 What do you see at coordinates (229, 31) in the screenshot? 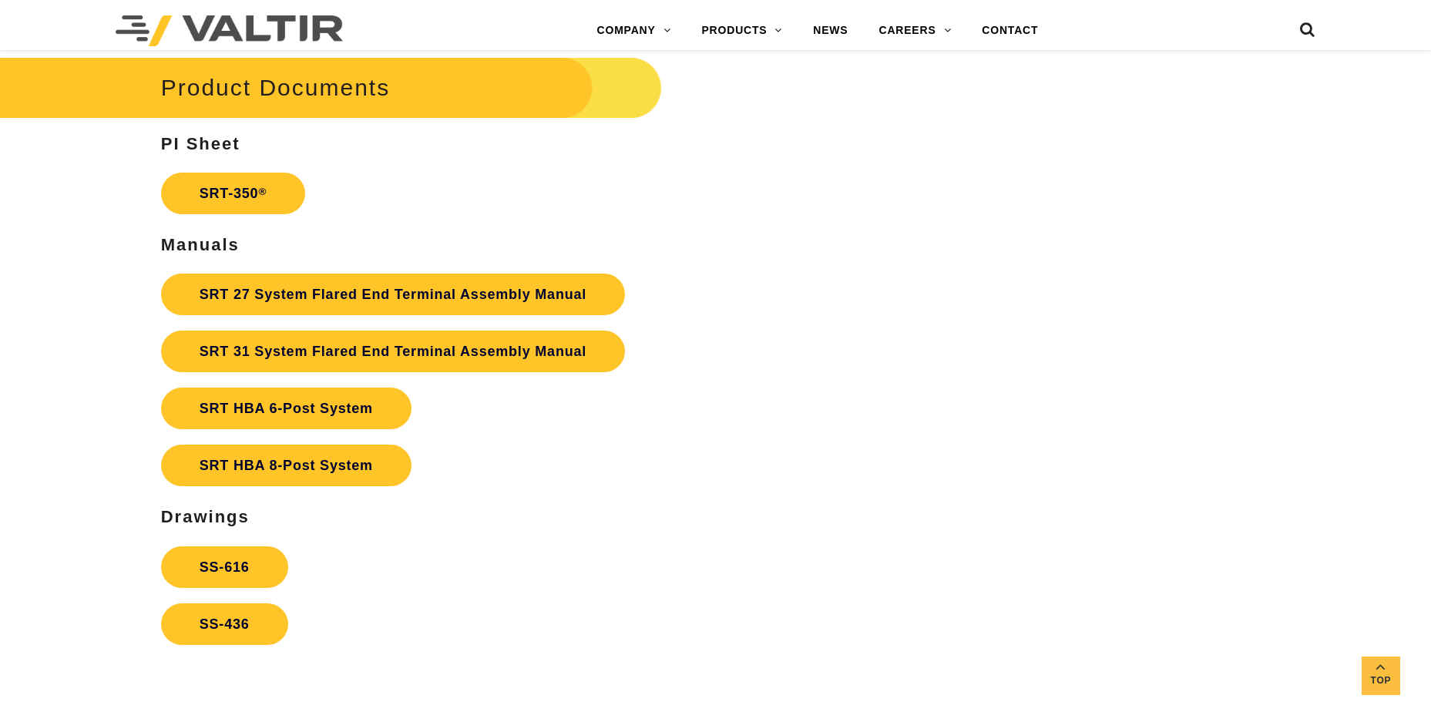
I see `img: Valtir` at bounding box center [229, 31].